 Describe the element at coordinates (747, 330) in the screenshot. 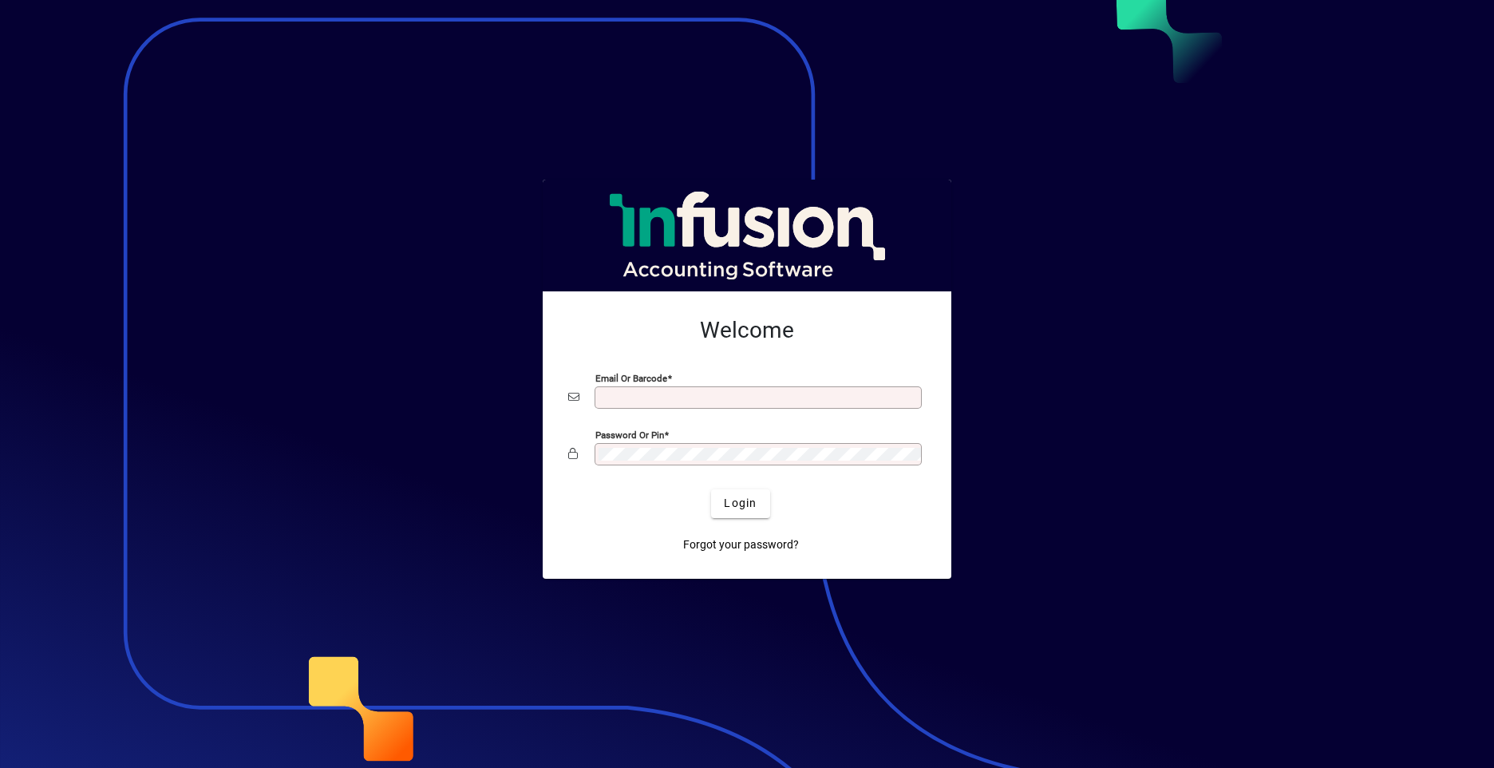

I see `h2: Welcome` at that location.